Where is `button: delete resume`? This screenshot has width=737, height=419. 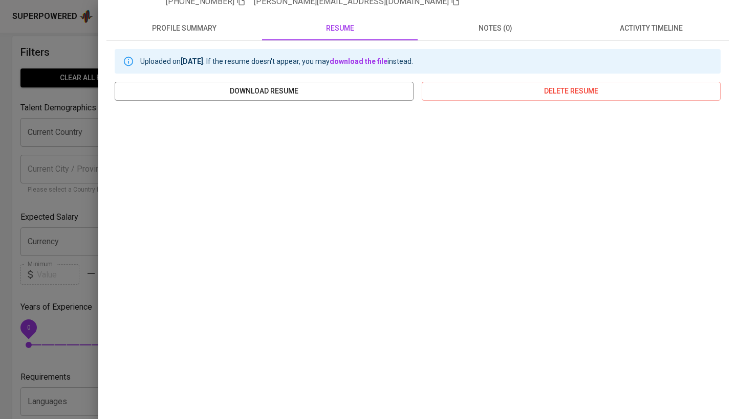 button: delete resume is located at coordinates (571, 91).